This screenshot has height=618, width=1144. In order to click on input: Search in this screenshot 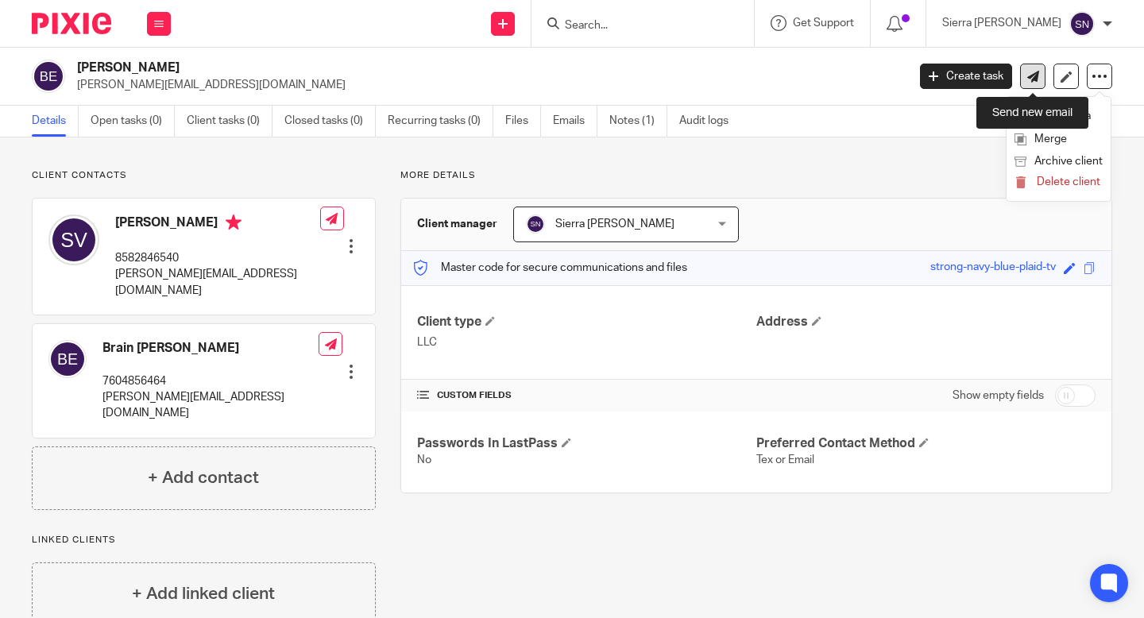, I will do `click(635, 26)`.